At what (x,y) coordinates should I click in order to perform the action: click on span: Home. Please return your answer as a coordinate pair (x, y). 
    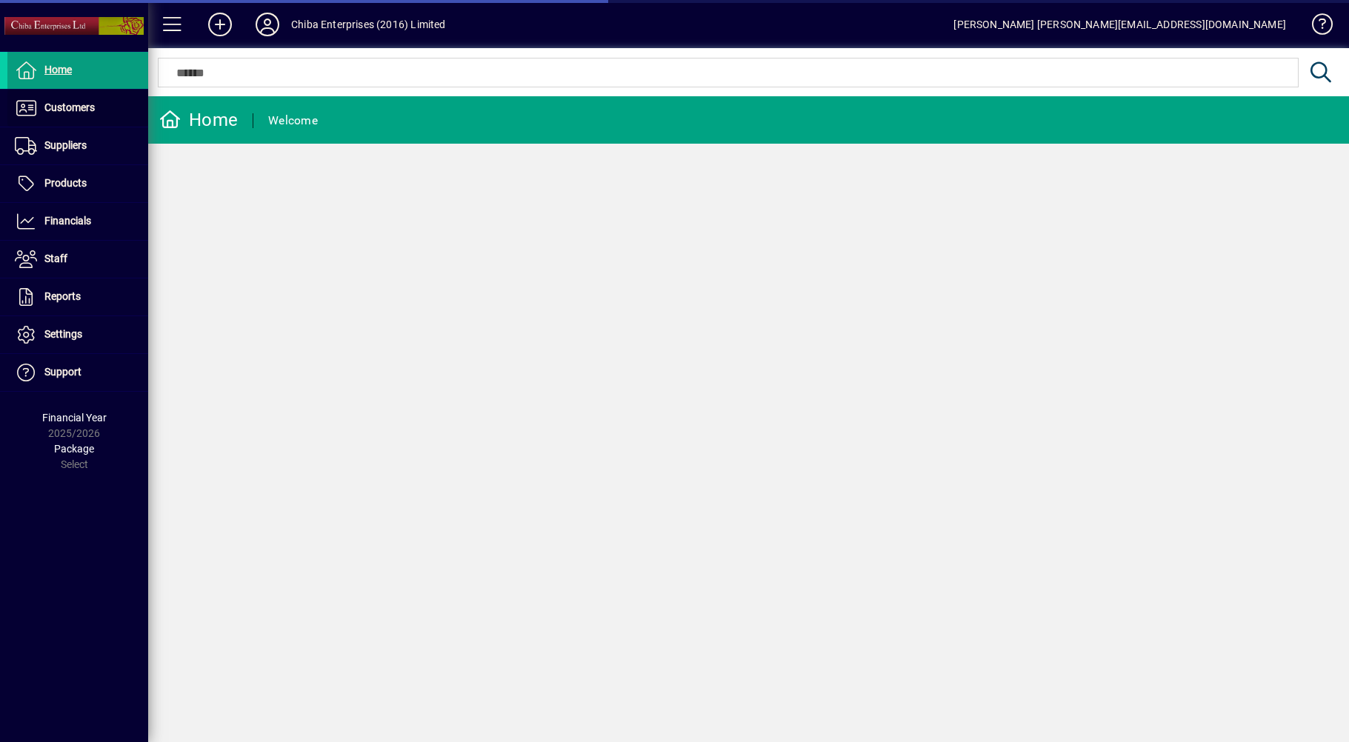
    Looking at the image, I should click on (58, 70).